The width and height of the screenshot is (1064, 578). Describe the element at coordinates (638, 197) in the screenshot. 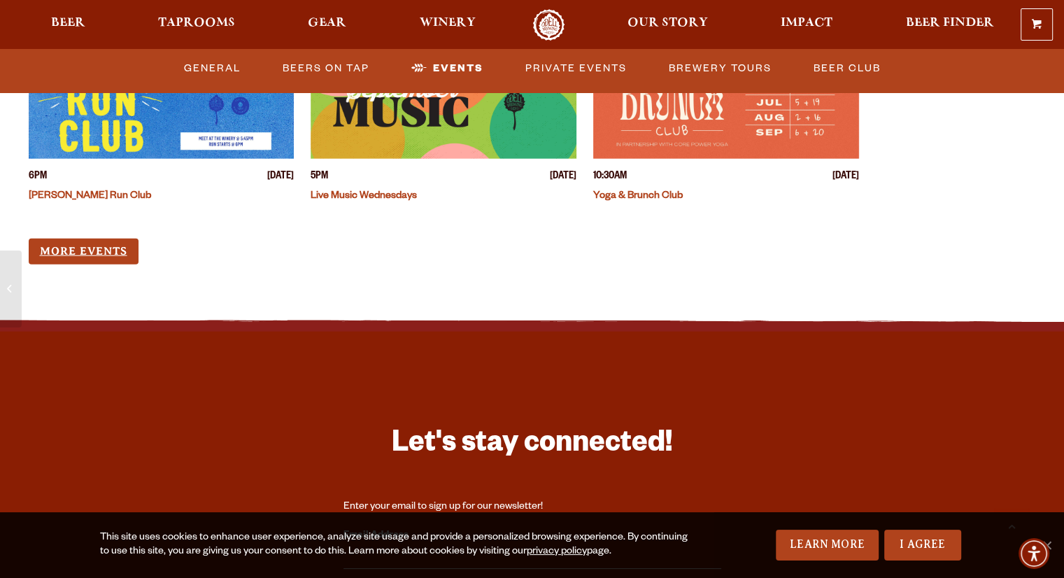

I see `a: Yoga & Brunch Club` at that location.